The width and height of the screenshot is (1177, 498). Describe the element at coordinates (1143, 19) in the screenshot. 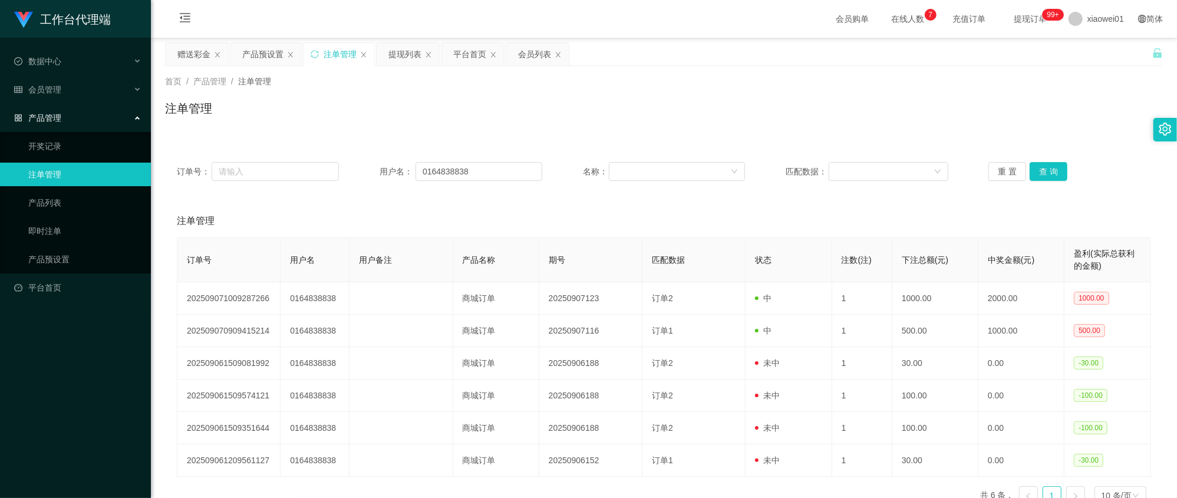

I see `i: 图标: global` at that location.